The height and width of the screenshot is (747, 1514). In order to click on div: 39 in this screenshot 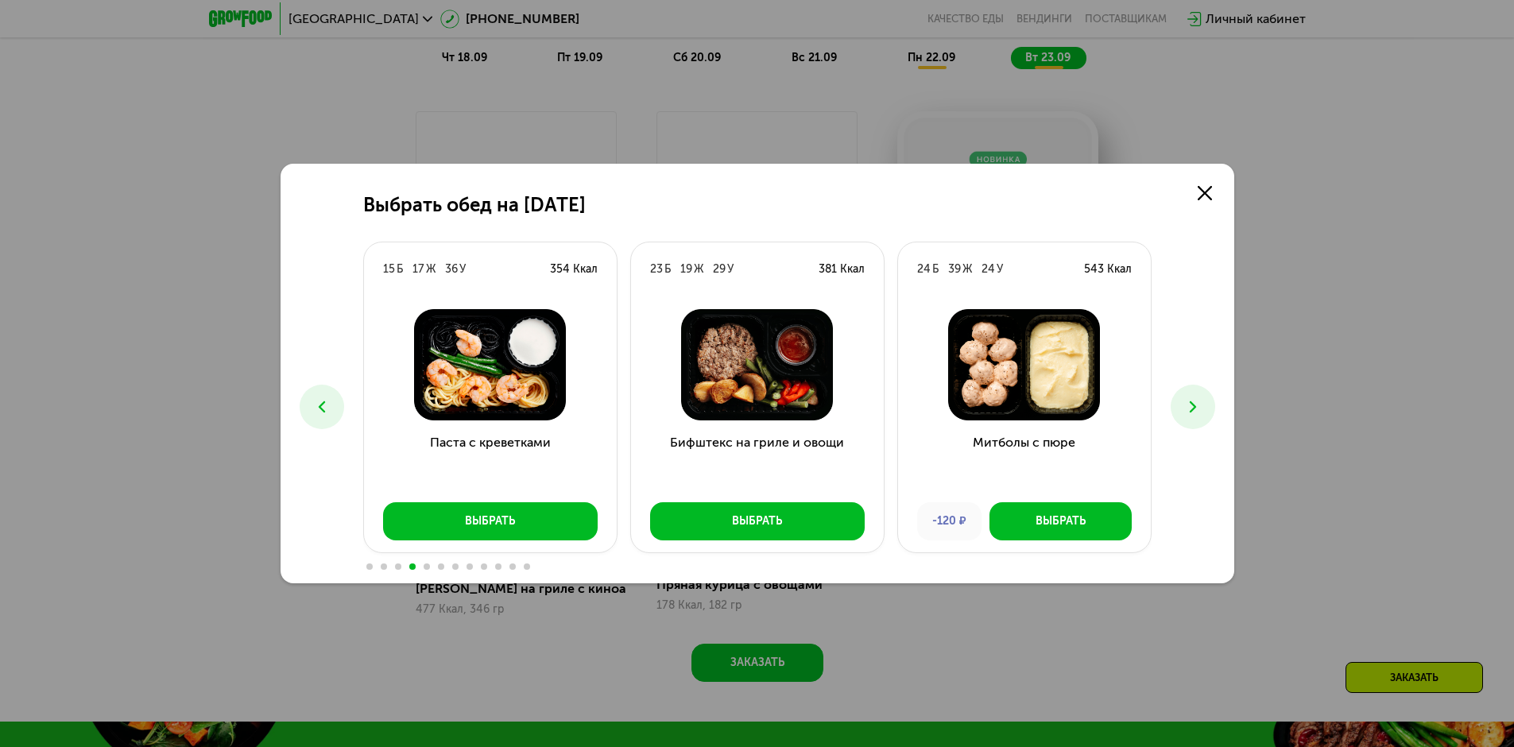, I will do `click(955, 269)`.